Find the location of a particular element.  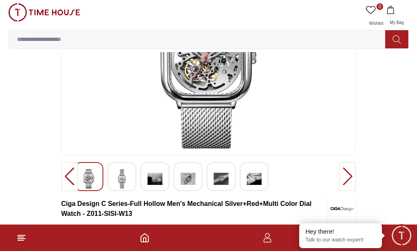

a: Home is located at coordinates (145, 238).